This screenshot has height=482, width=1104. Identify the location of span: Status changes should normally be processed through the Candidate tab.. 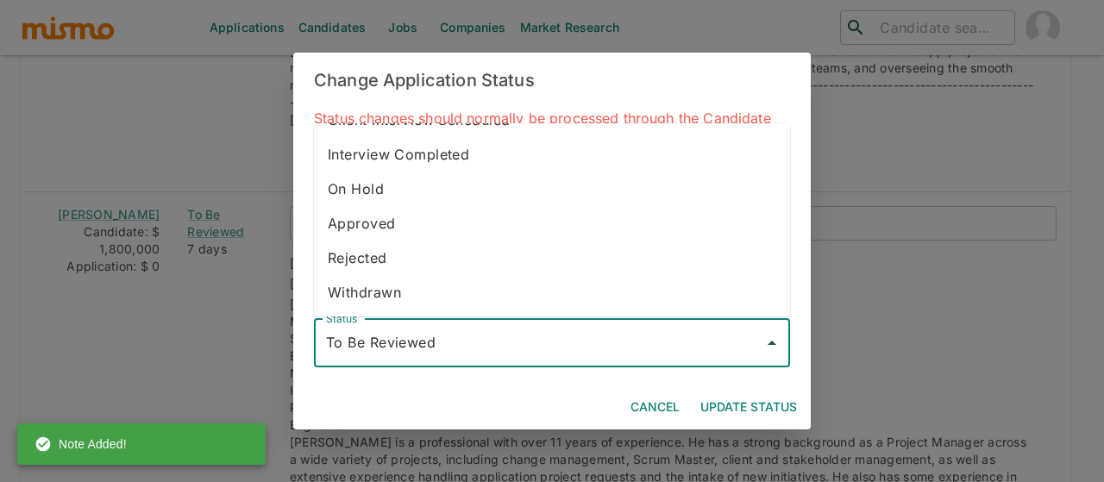
(542, 128).